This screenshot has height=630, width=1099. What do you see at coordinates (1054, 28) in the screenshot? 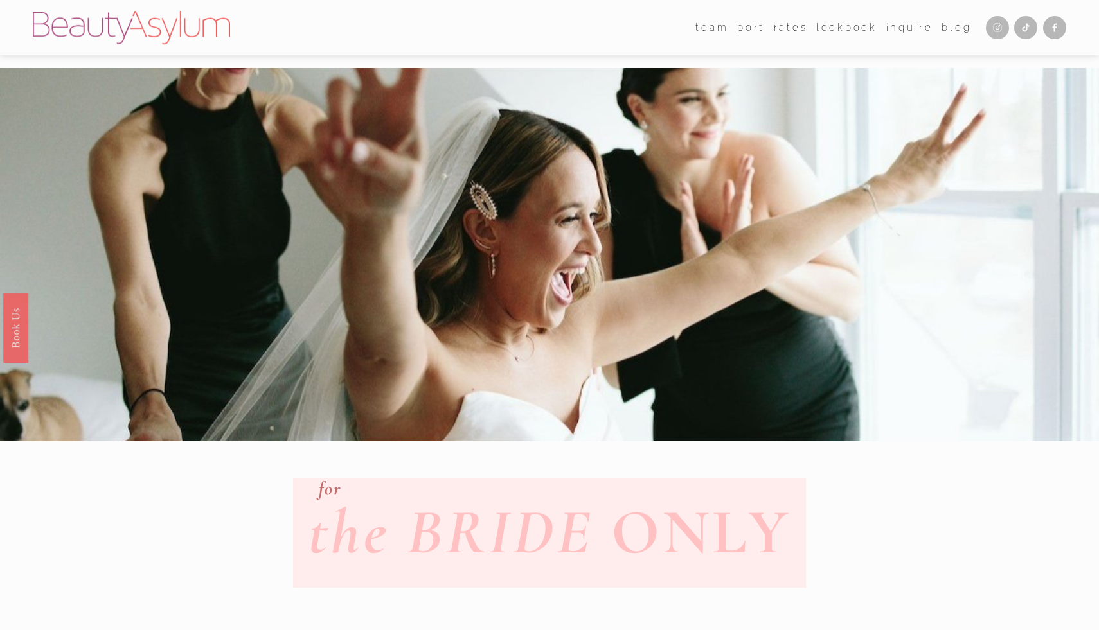
I see `a: Facebook` at bounding box center [1054, 28].